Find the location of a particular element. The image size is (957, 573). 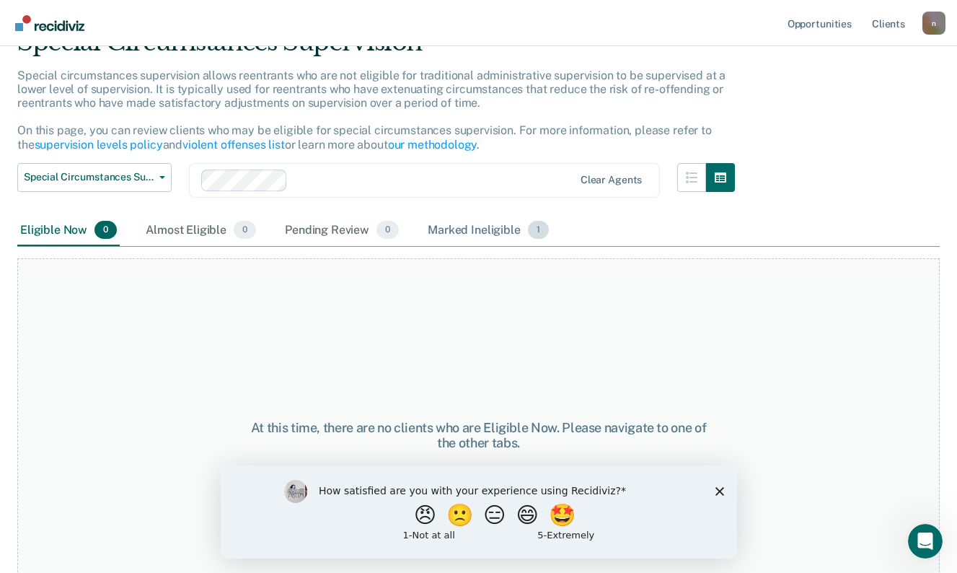

div: Special Circumstances Supervision is located at coordinates (376, 48).